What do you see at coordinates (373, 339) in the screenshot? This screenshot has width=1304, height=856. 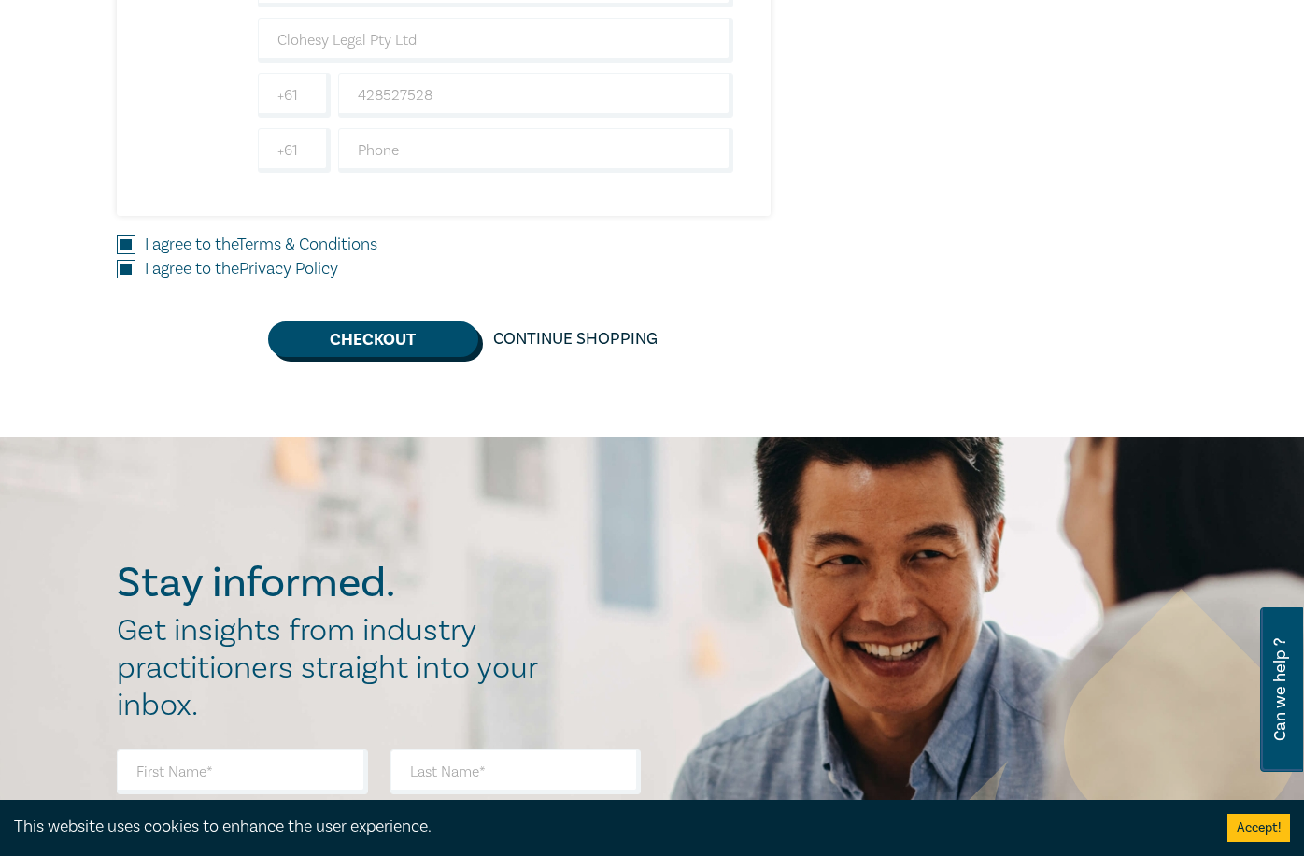 I see `button: Checkout` at bounding box center [373, 339].